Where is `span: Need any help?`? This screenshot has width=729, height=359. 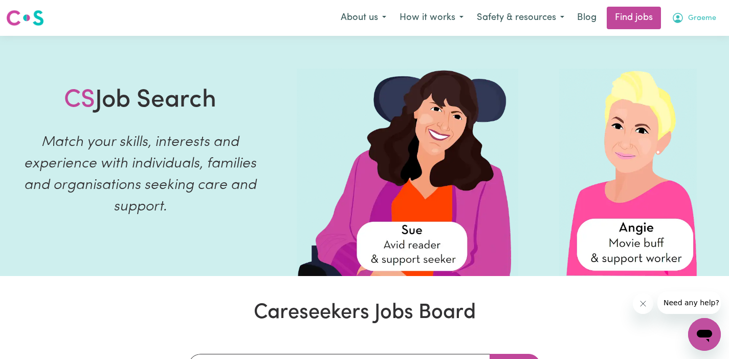
span: Need any help? is located at coordinates (34, 11).